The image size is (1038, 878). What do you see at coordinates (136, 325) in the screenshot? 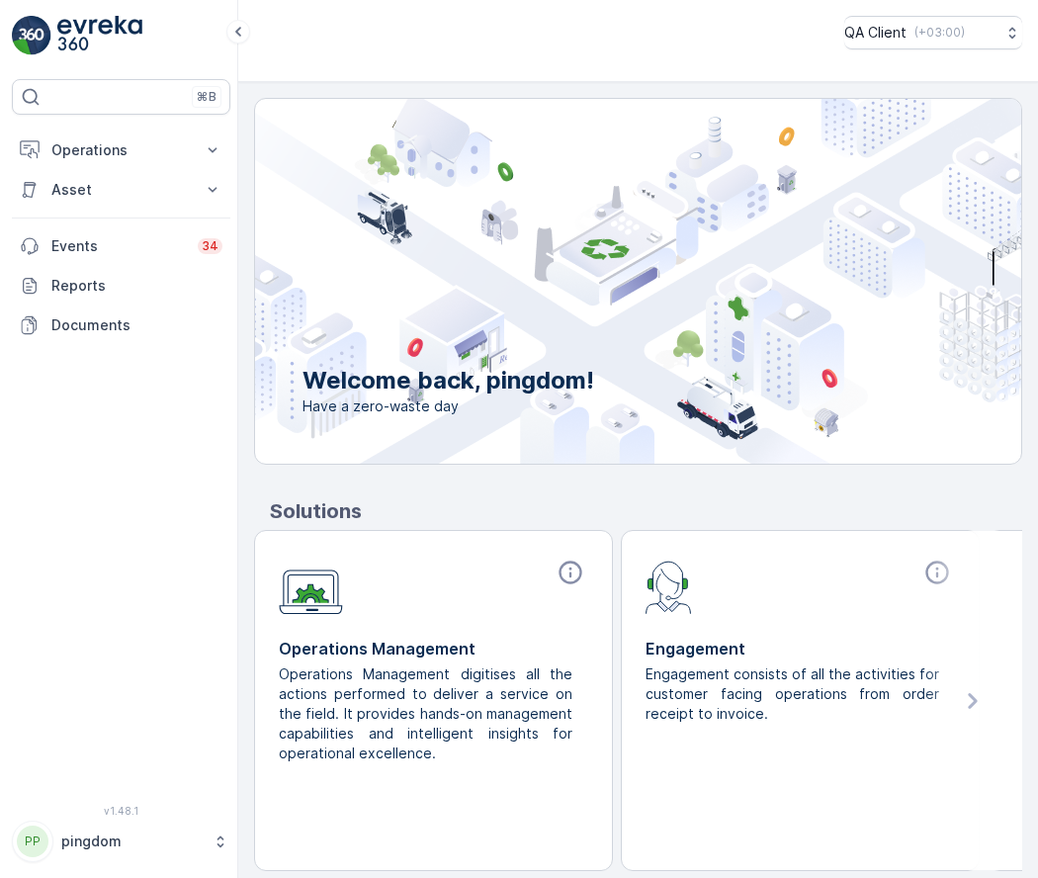
I see `p: Documents` at bounding box center [136, 325].